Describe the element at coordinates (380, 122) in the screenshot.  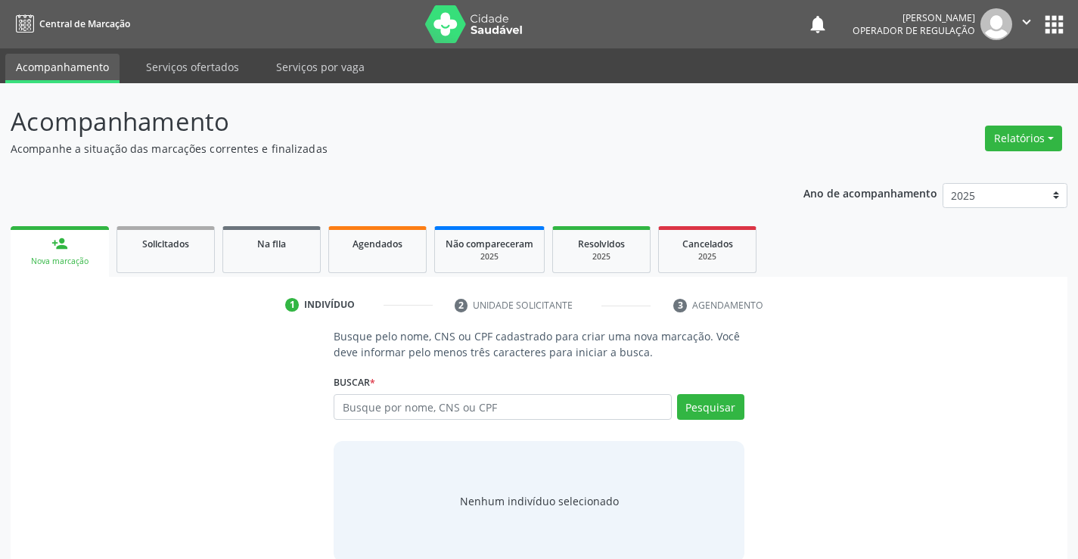
I see `p: Acompanhamento` at that location.